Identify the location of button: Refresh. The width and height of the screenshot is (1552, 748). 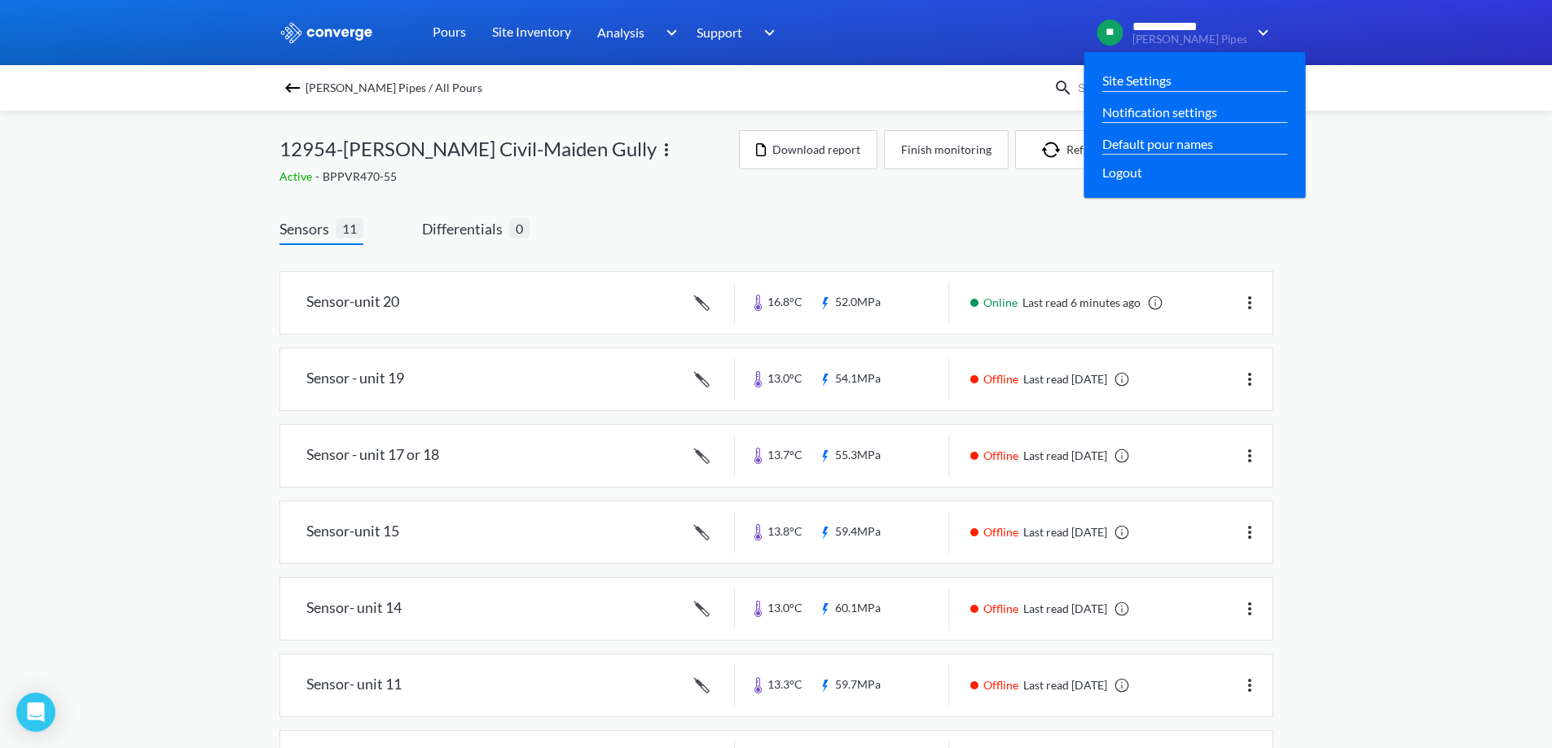
(1073, 150).